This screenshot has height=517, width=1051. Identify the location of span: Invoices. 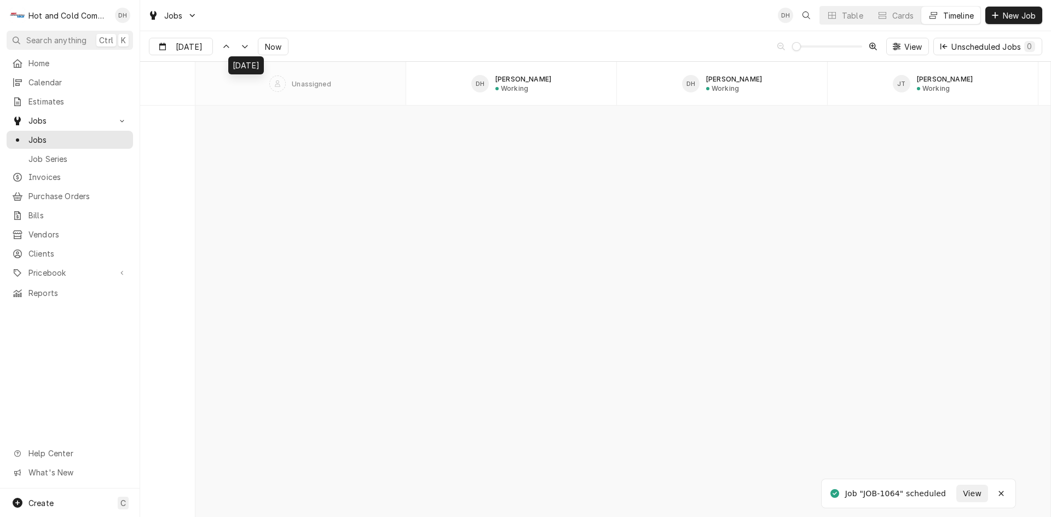
(78, 177).